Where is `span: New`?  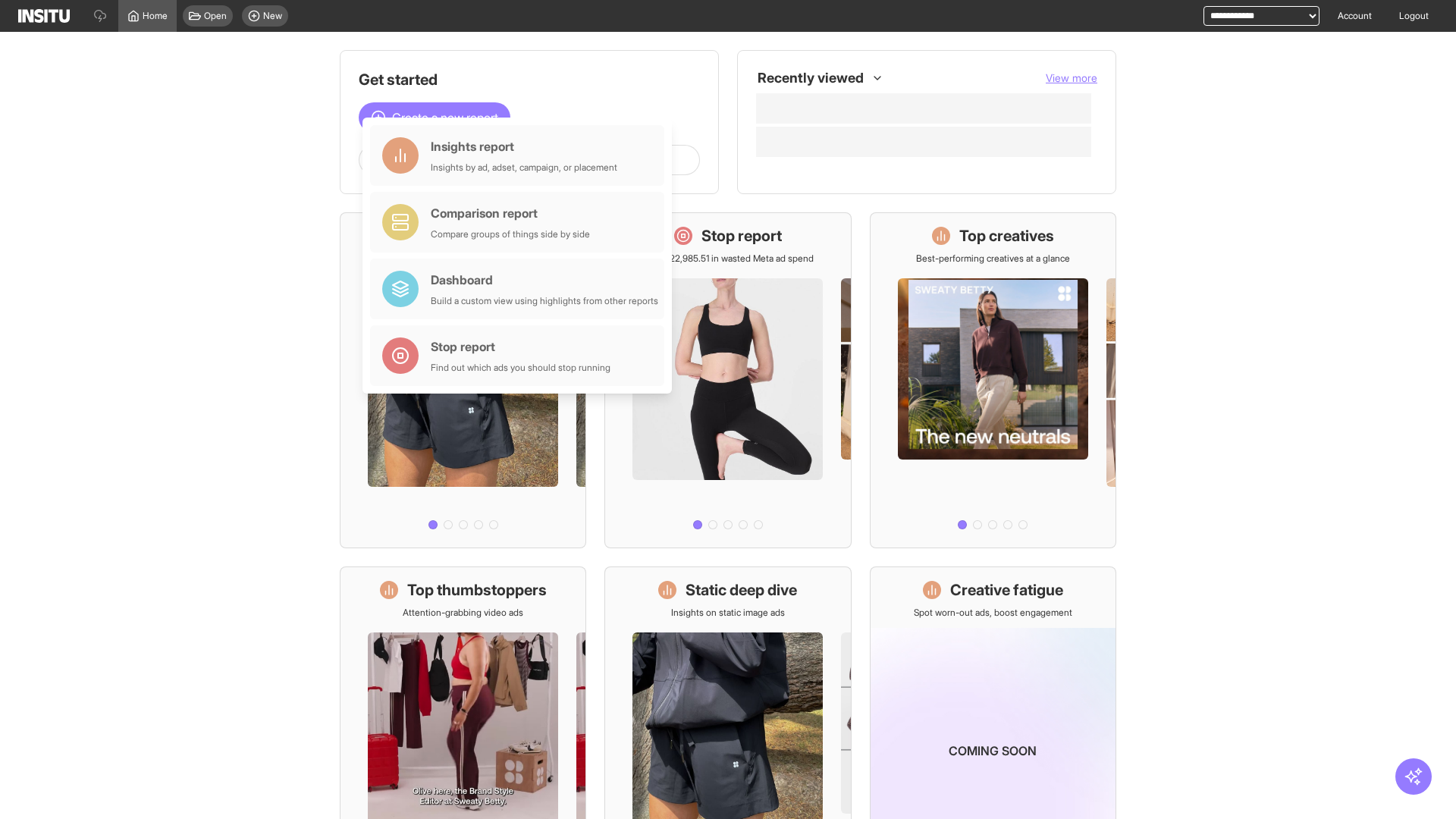 span: New is located at coordinates (272, 16).